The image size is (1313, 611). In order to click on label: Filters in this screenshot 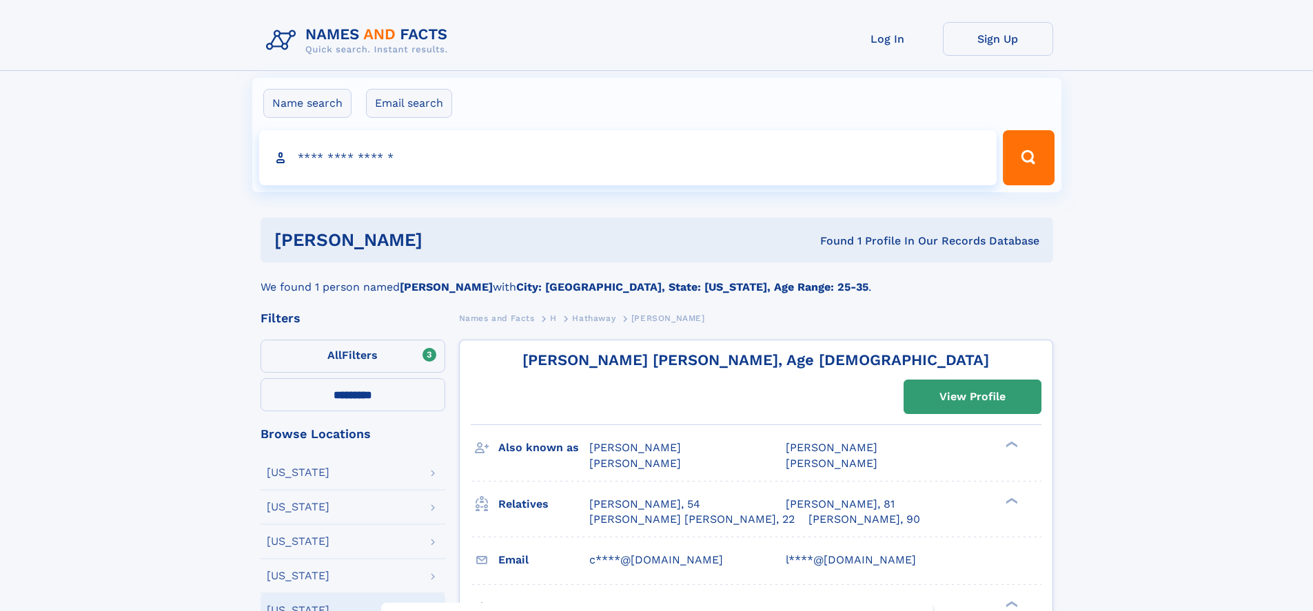, I will do `click(353, 356)`.